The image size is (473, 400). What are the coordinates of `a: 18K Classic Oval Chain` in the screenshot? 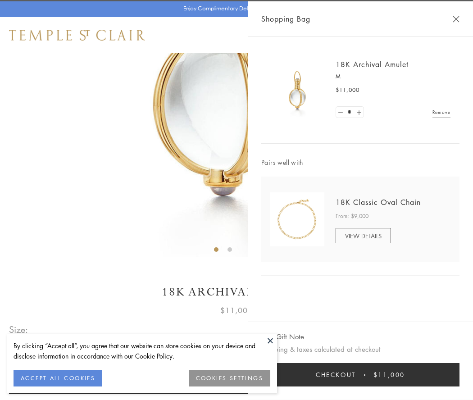 It's located at (378, 202).